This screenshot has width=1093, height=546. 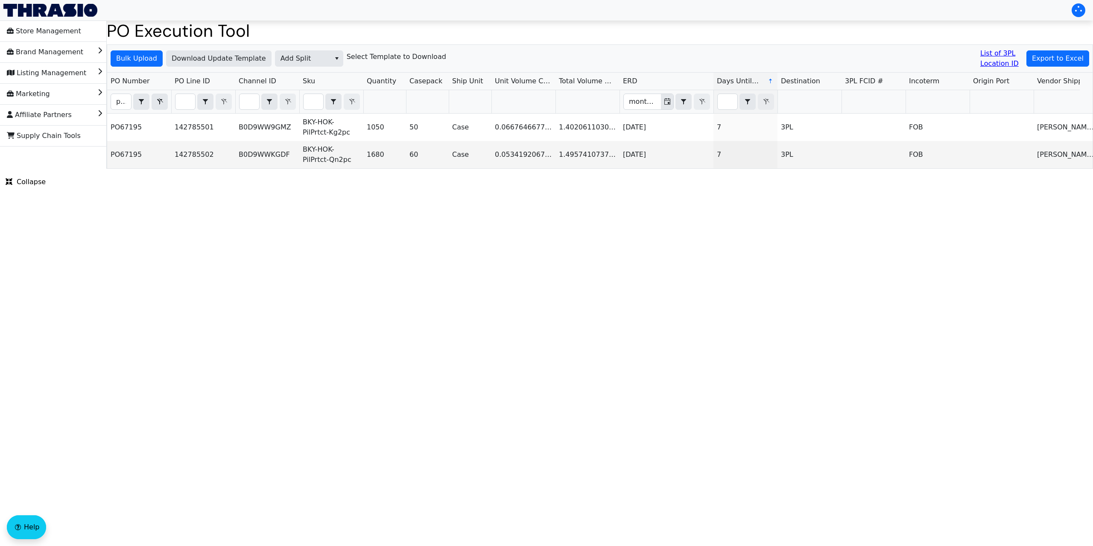 What do you see at coordinates (588, 127) in the screenshot?
I see `td: 1.402061103093` at bounding box center [588, 127].